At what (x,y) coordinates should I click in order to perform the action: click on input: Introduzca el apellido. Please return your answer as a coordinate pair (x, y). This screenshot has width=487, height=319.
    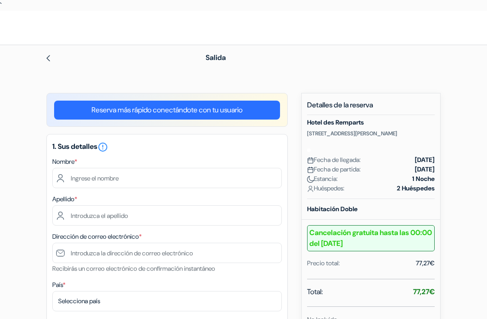
    Looking at the image, I should click on (167, 215).